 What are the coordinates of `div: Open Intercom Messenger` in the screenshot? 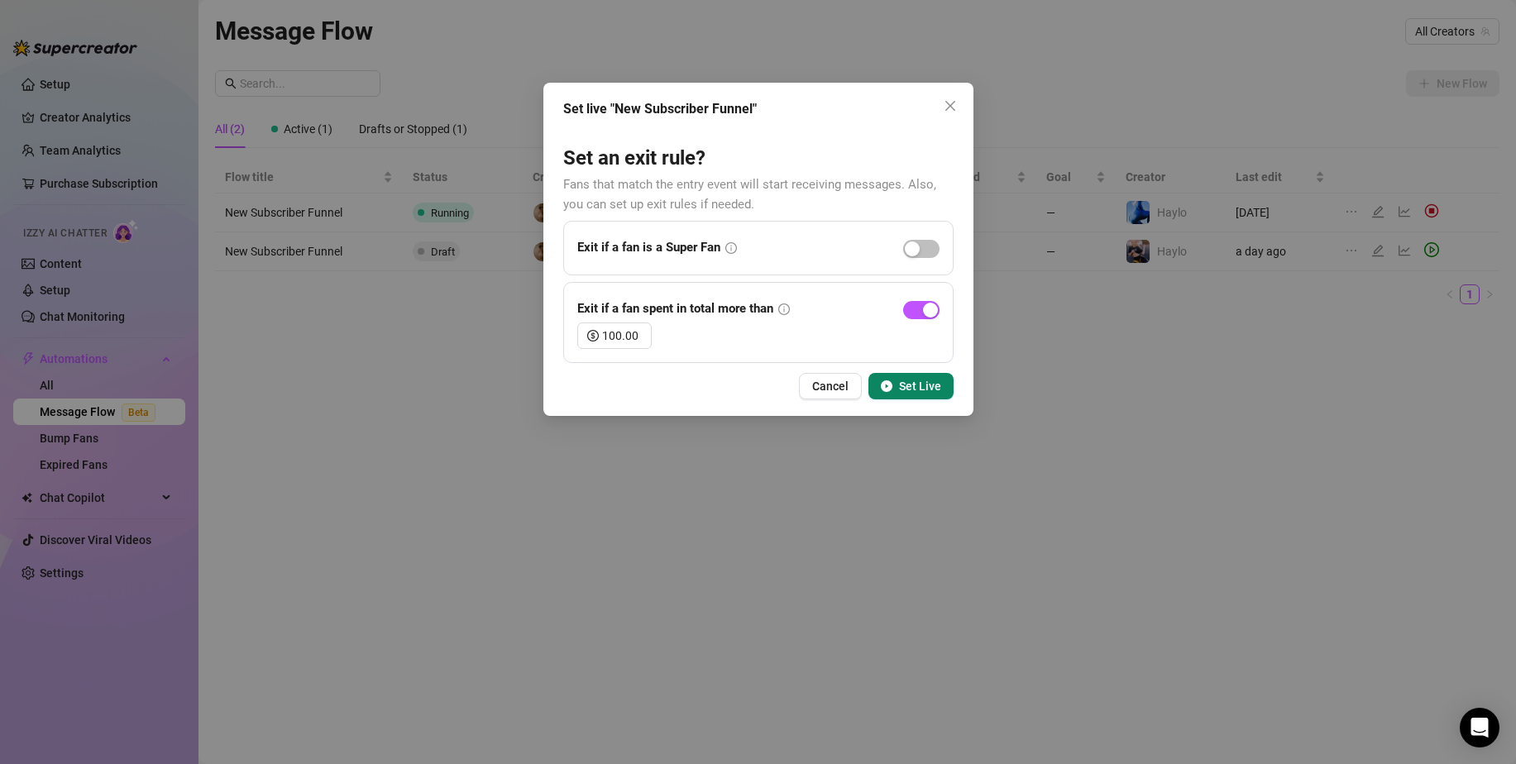 It's located at (1479, 728).